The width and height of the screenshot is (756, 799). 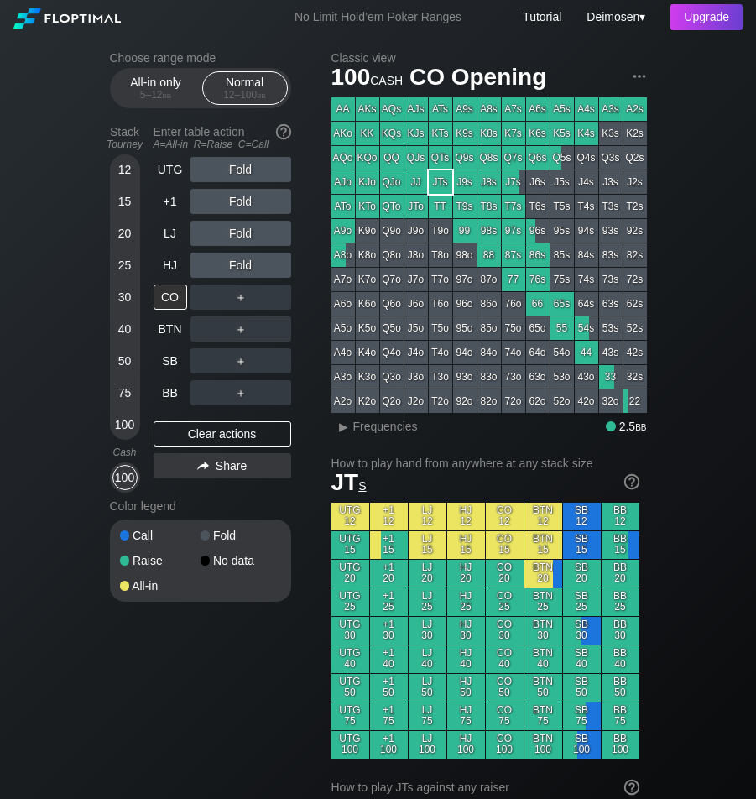 I want to click on div: HJ 20, so click(x=466, y=573).